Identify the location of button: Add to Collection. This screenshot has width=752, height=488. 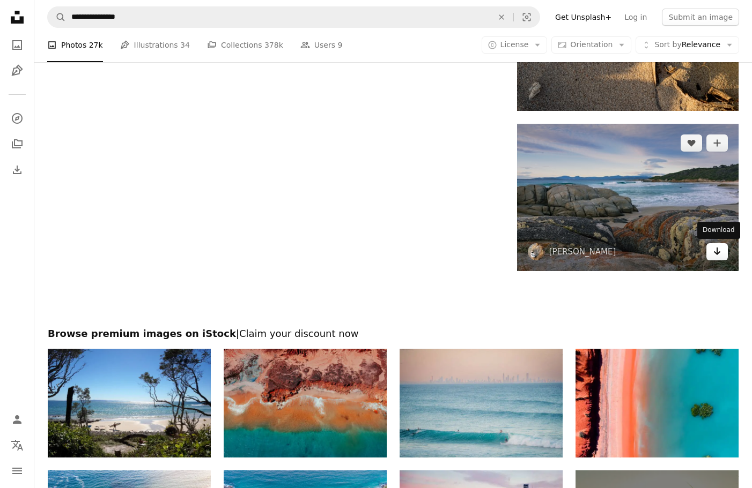
(717, 143).